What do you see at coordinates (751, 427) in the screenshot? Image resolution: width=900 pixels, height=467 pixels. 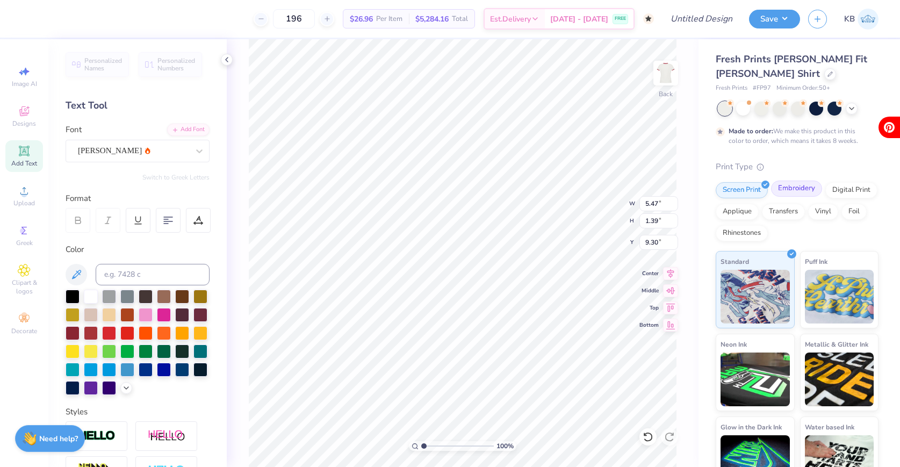 I see `span: Glow in the Dark Ink` at bounding box center [751, 427].